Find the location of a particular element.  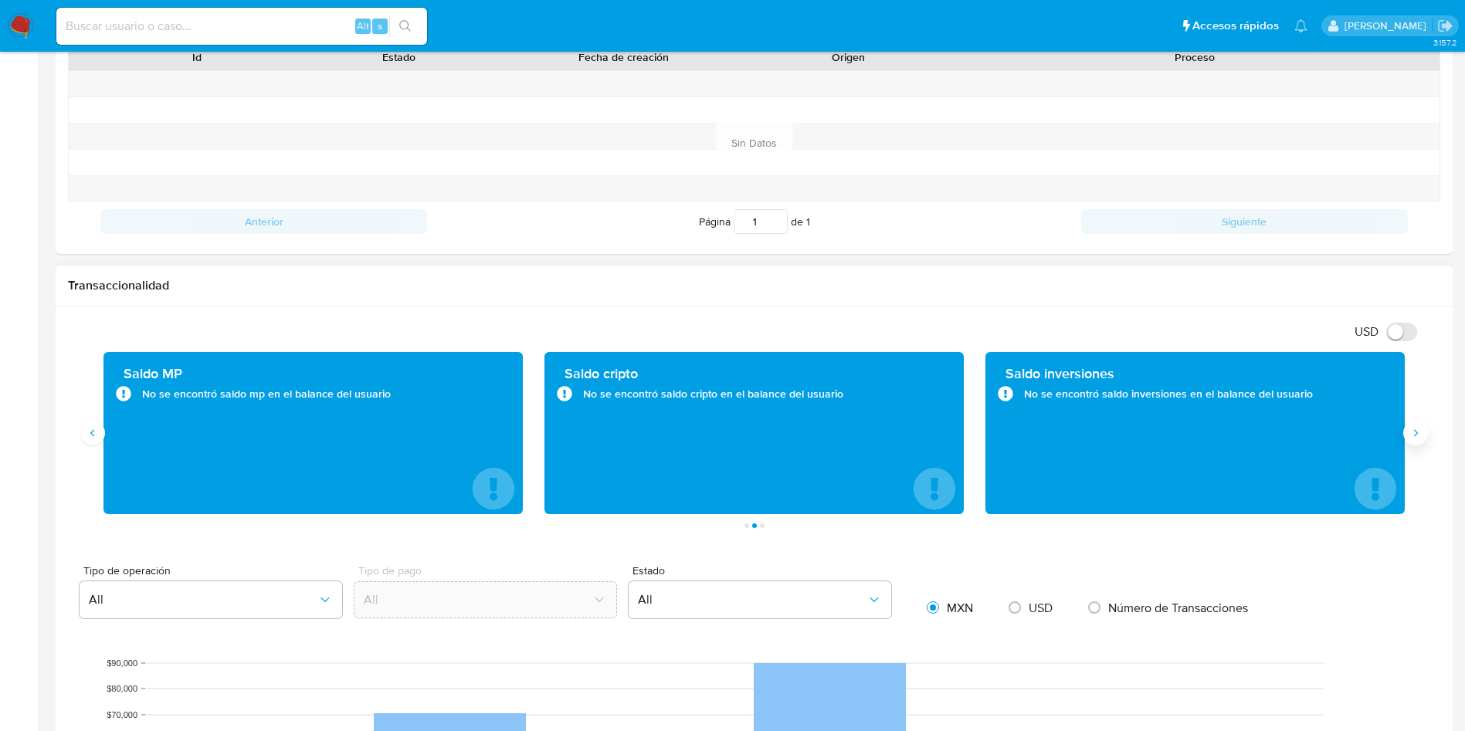

p: ivonne.perezonofre@mercadolibre.com.mx is located at coordinates (1388, 25).